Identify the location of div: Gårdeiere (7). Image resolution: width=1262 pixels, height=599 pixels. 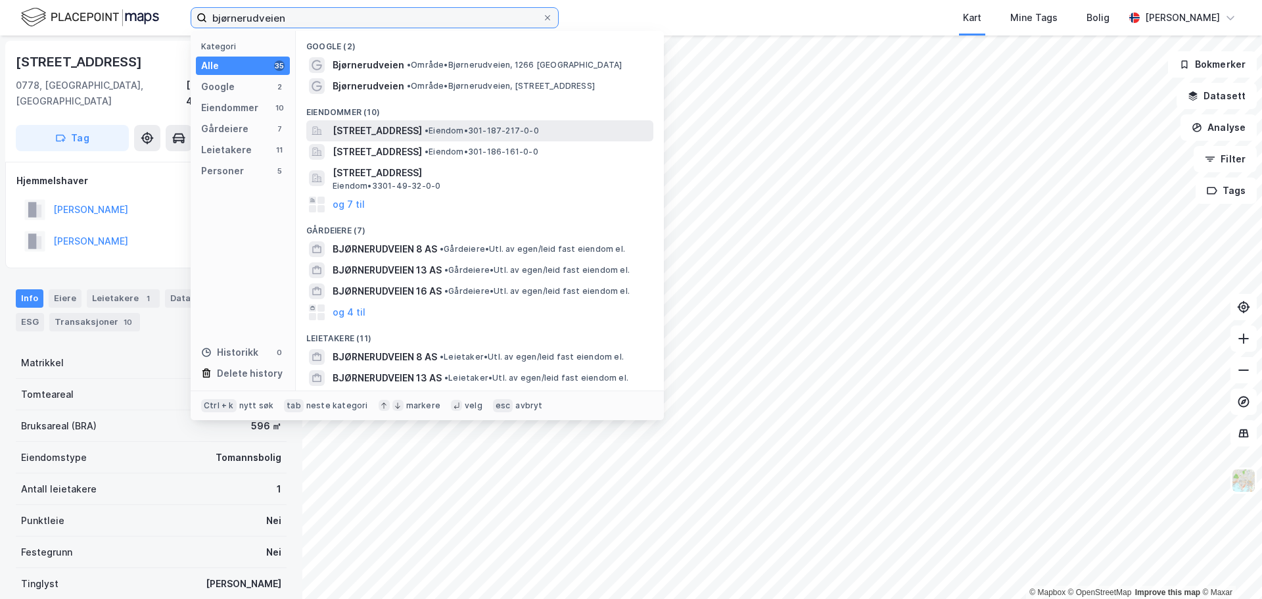
(480, 227).